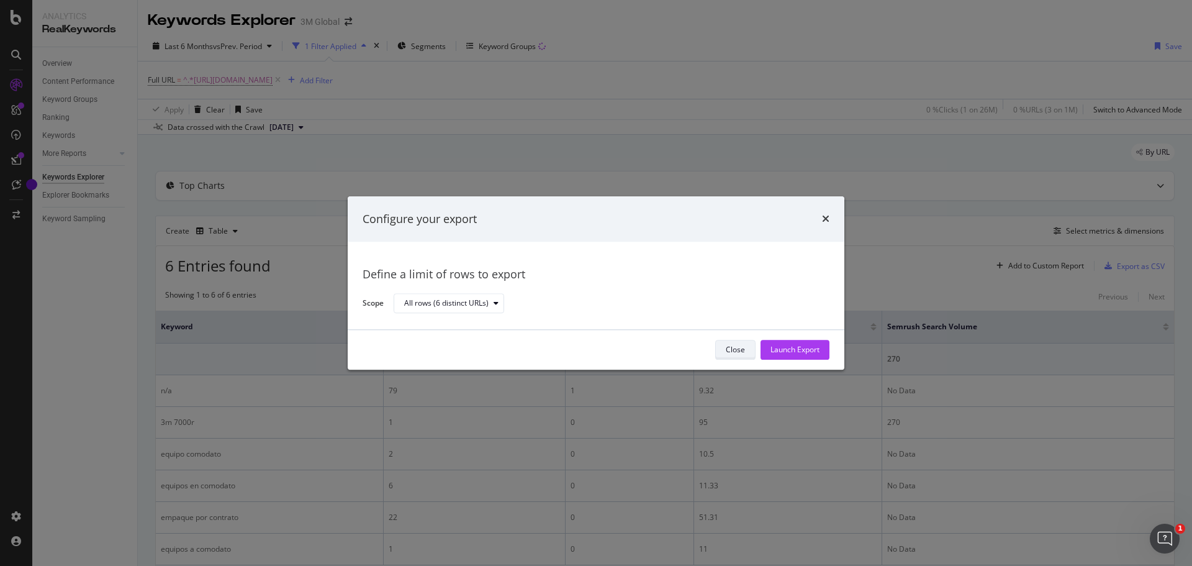 The image size is (1192, 566). What do you see at coordinates (795, 350) in the screenshot?
I see `div: Launch Export` at bounding box center [795, 350].